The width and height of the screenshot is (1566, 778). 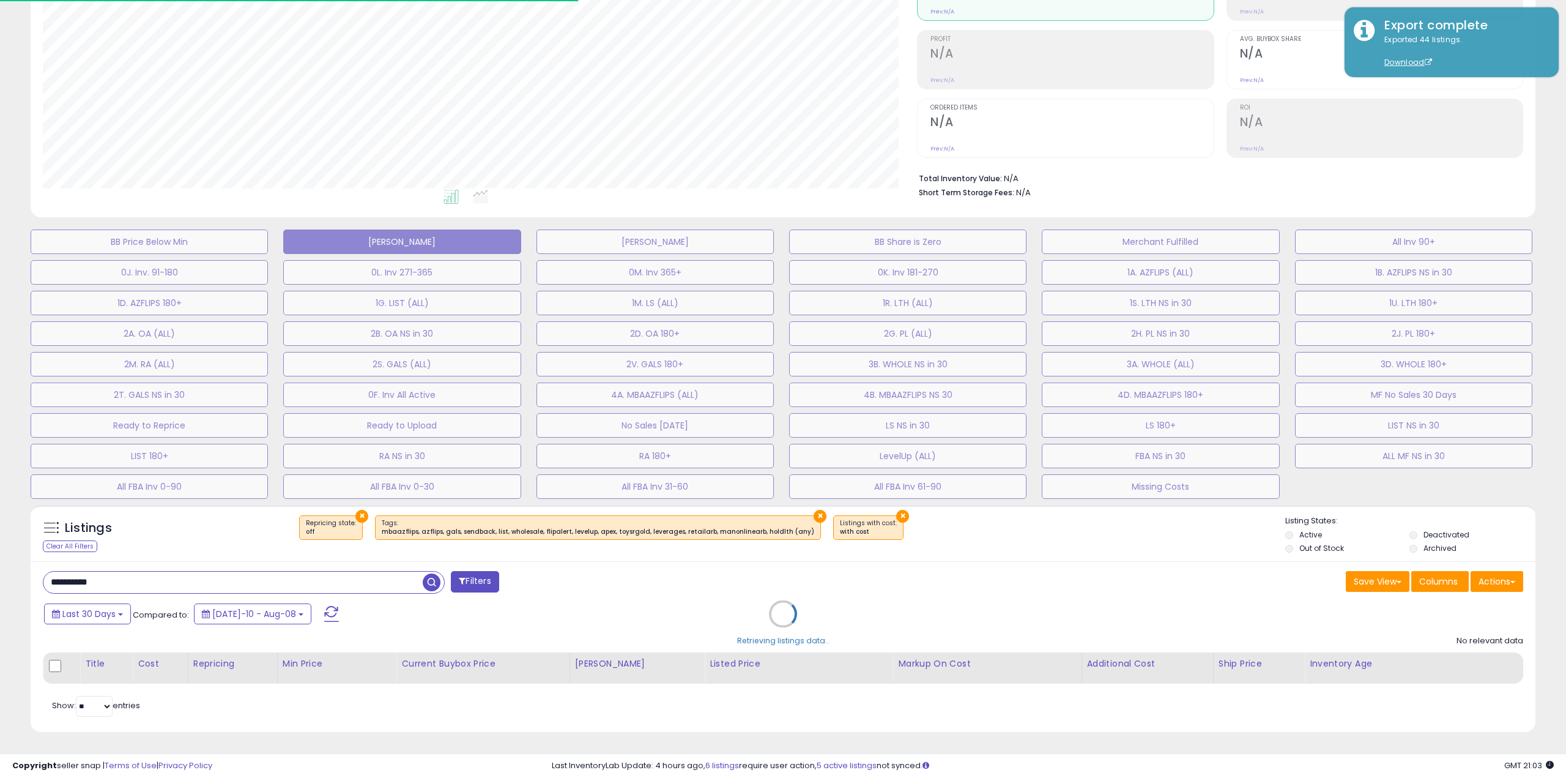 I want to click on div: Exported 44 listings., so click(x=1462, y=51).